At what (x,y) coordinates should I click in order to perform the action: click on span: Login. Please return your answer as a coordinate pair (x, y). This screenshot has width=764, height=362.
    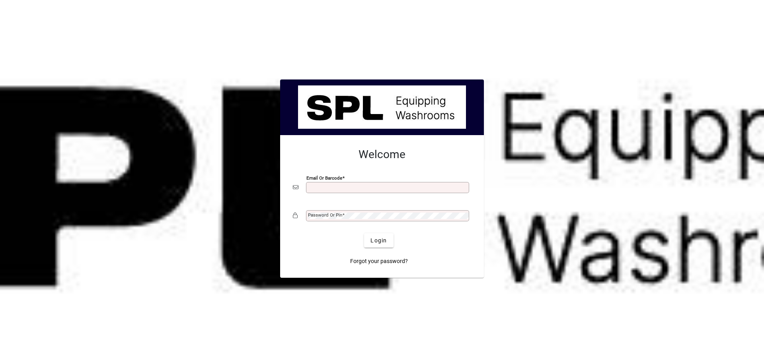
    Looking at the image, I should click on (378, 241).